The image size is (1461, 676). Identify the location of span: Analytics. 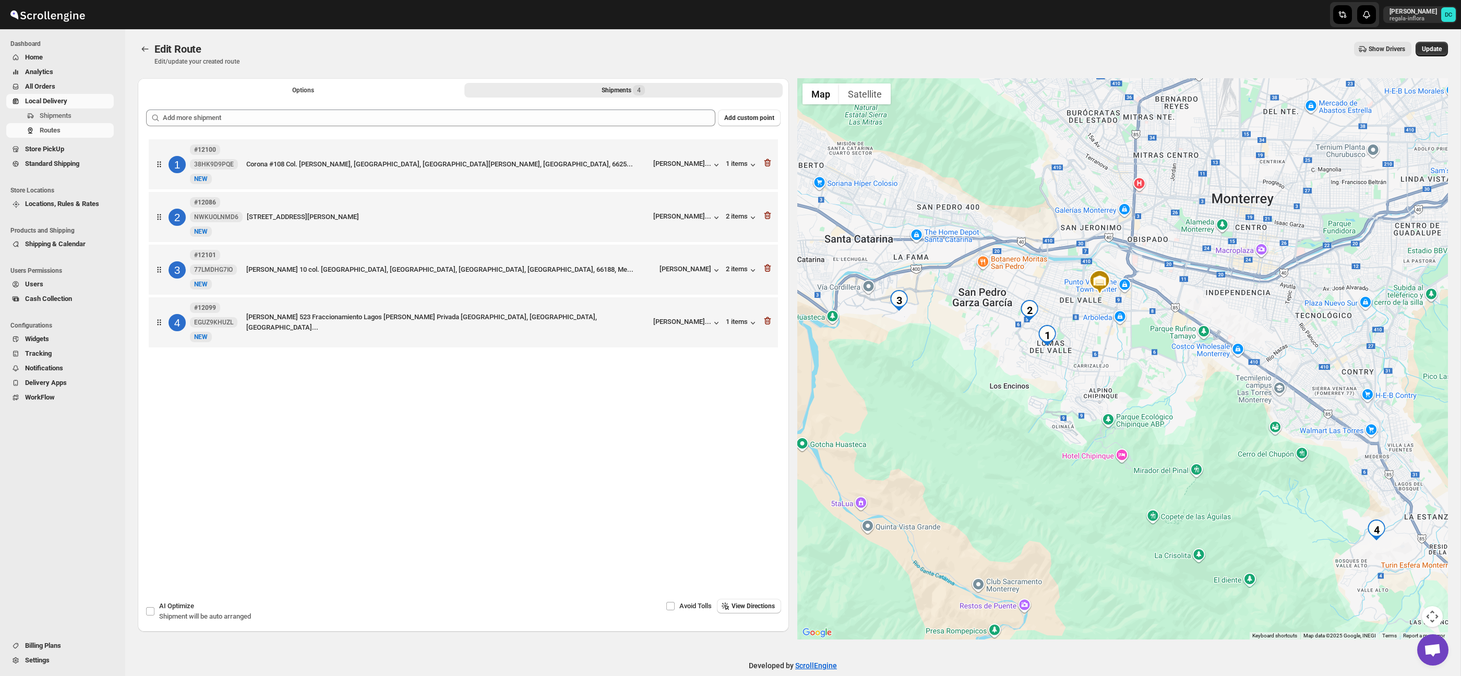
(39, 71).